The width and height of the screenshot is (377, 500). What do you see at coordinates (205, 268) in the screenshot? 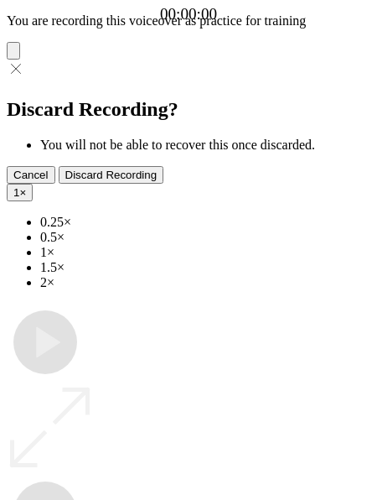
I see `li: 1.5×` at bounding box center [205, 268].